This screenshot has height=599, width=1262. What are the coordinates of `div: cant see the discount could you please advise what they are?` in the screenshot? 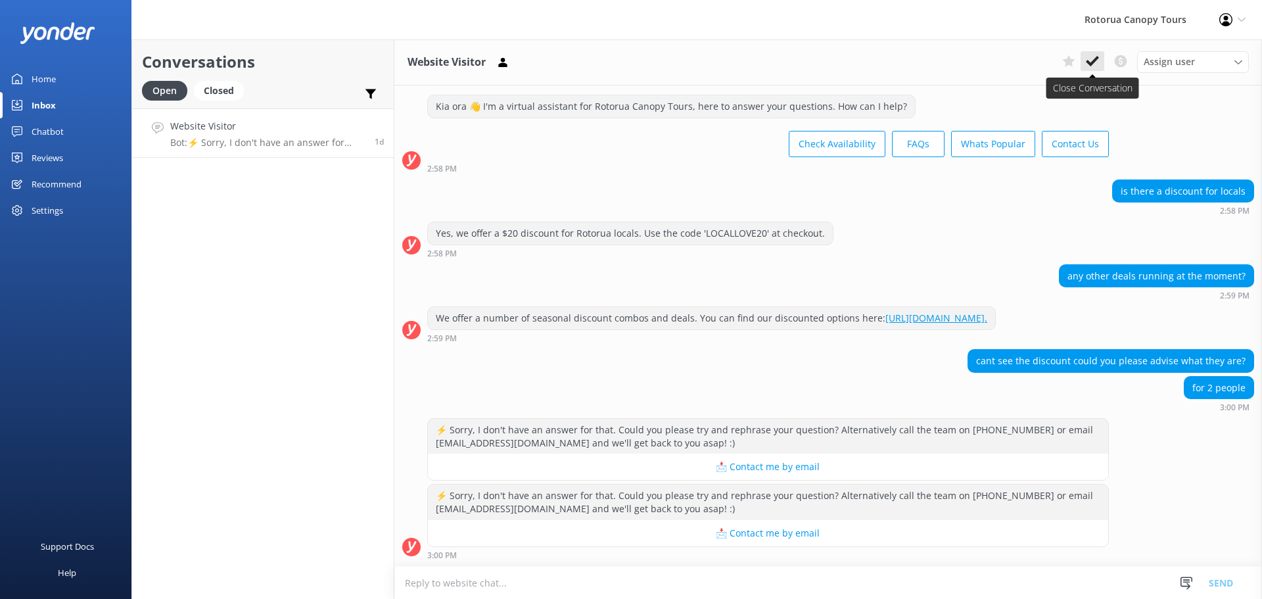 It's located at (1110, 361).